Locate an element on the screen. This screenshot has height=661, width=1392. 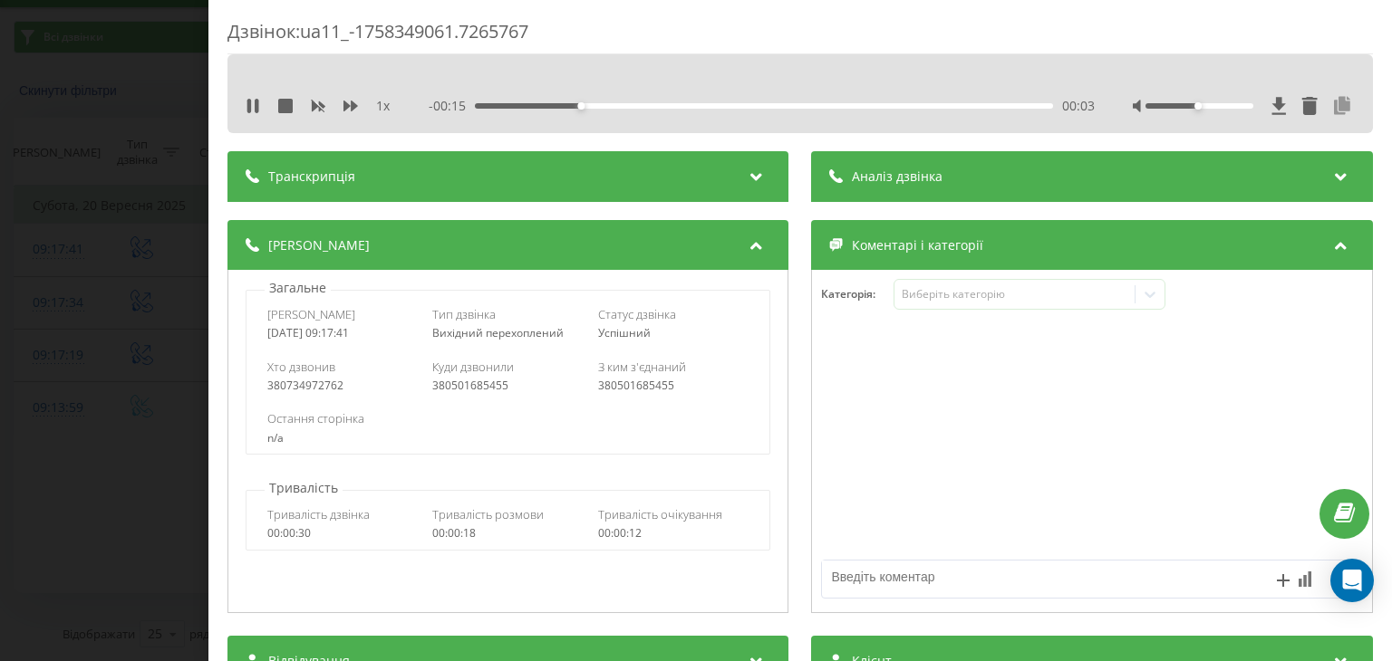
span: Хто дзвонив is located at coordinates (301, 367).